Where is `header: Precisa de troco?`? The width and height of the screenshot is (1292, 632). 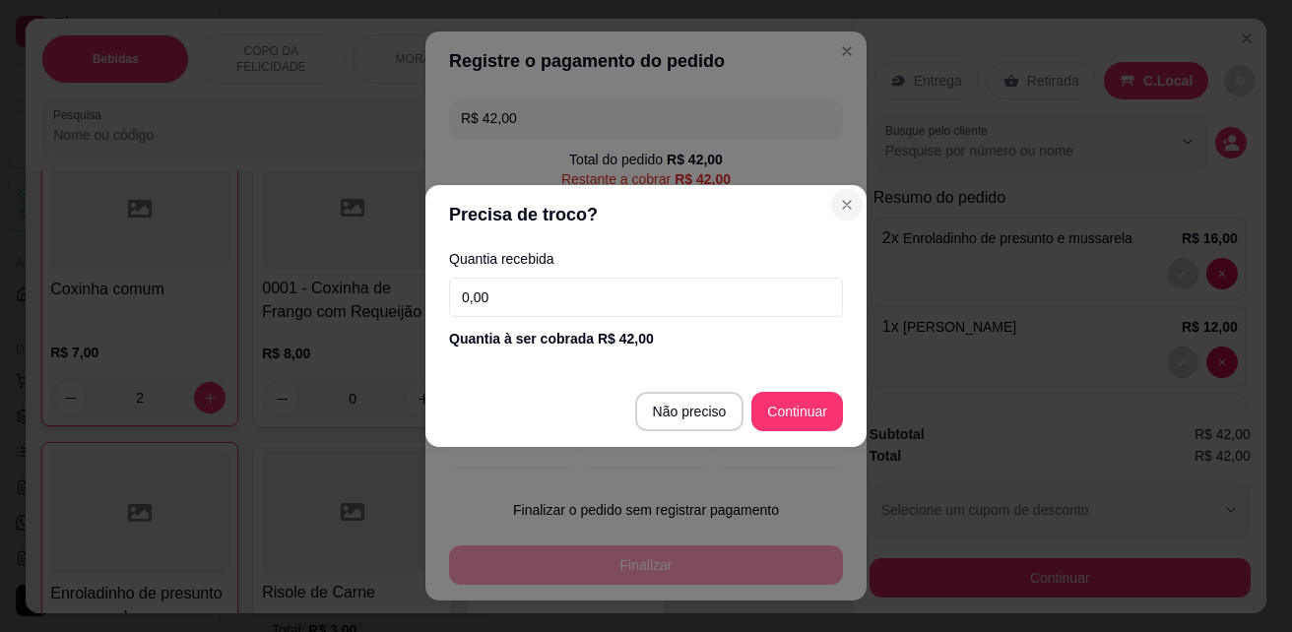 header: Precisa de troco? is located at coordinates (646, 215).